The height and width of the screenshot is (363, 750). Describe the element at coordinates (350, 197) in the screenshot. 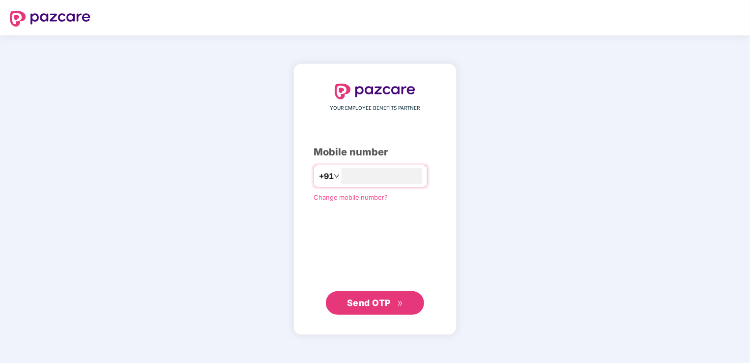

I see `span: Change mobile number?` at that location.